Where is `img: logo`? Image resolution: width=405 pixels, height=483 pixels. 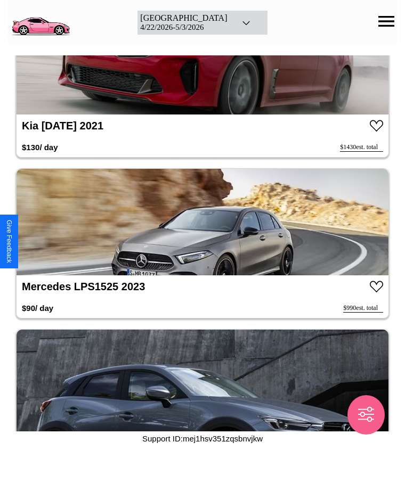
img: logo is located at coordinates (40, 21).